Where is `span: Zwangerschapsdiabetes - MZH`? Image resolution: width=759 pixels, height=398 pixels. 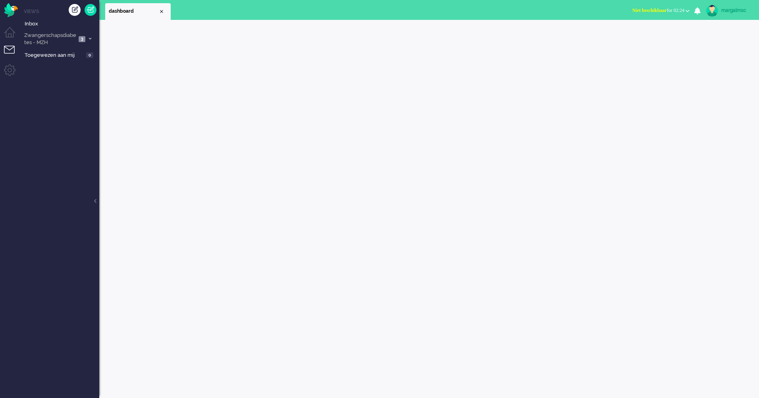 span: Zwangerschapsdiabetes - MZH is located at coordinates (50, 39).